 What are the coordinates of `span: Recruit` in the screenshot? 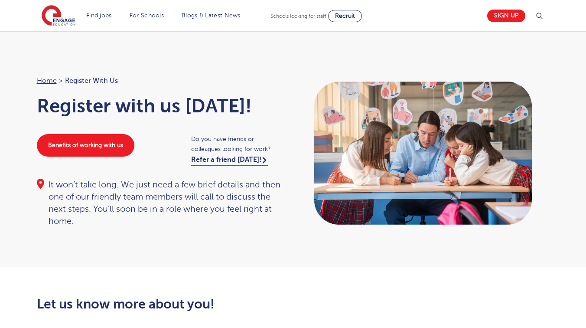 It's located at (345, 16).